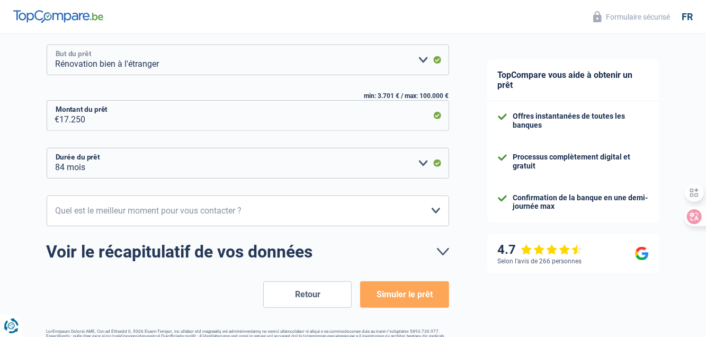 This screenshot has height=337, width=706. I want to click on div: Confirmation de la banque en une demi-journée max, so click(581, 202).